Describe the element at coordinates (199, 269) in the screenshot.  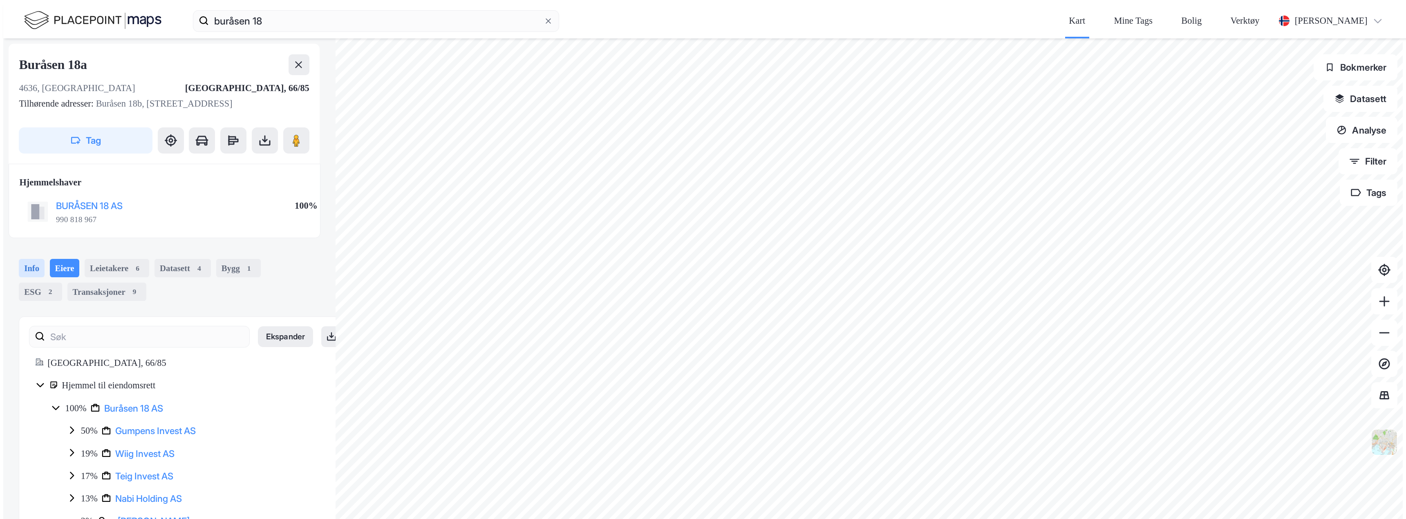
I see `div: 4` at that location.